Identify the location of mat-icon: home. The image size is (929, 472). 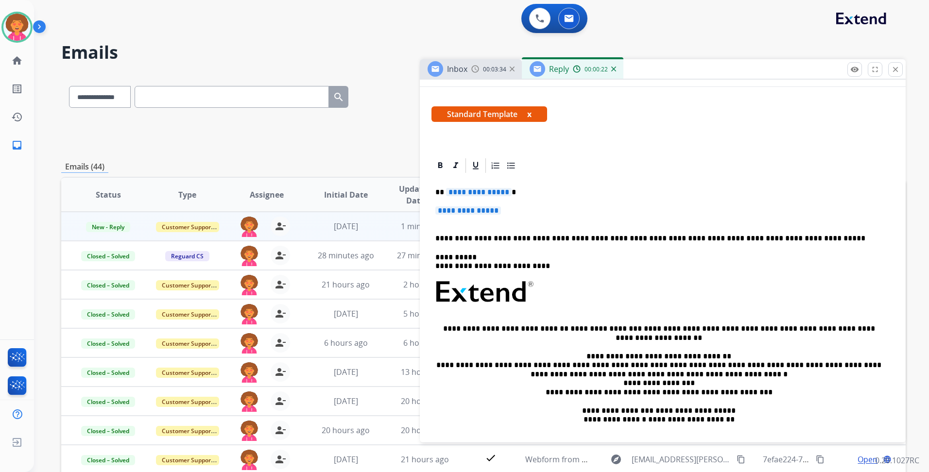
(17, 61).